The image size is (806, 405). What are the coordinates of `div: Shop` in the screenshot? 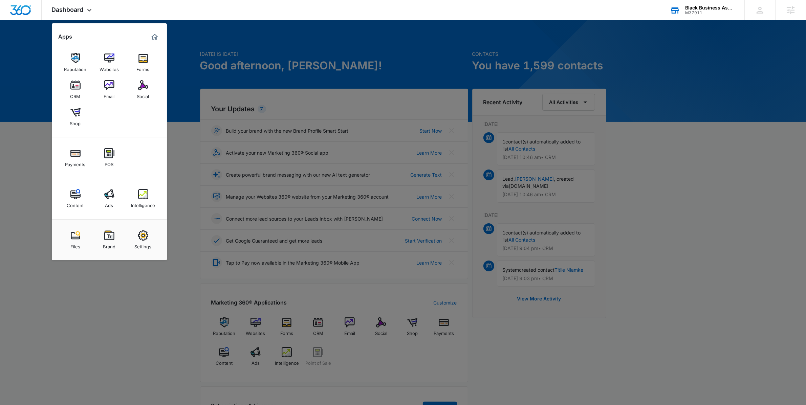 It's located at (76, 122).